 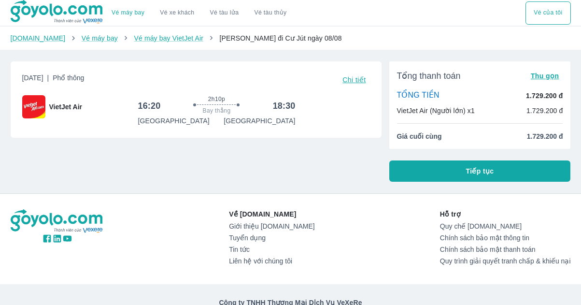 What do you see at coordinates (284, 106) in the screenshot?
I see `h6: 18:30` at bounding box center [284, 106].